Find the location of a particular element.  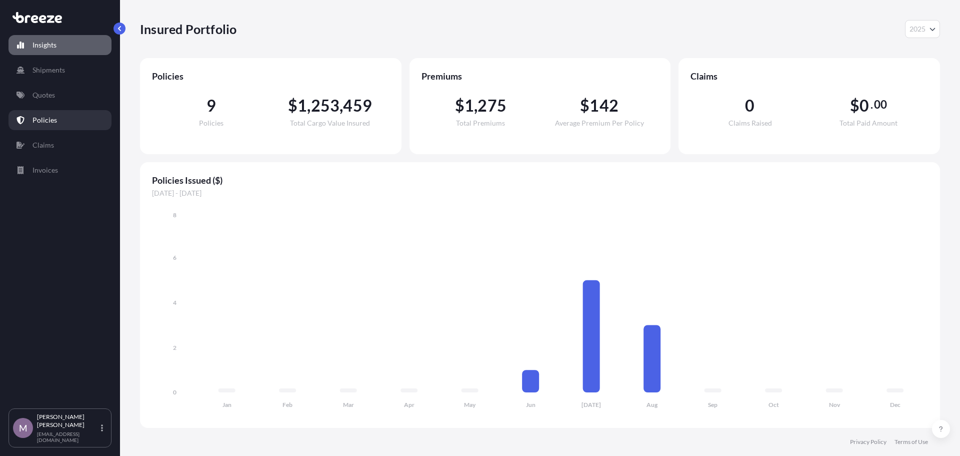

tspan: Apr is located at coordinates (409, 404).